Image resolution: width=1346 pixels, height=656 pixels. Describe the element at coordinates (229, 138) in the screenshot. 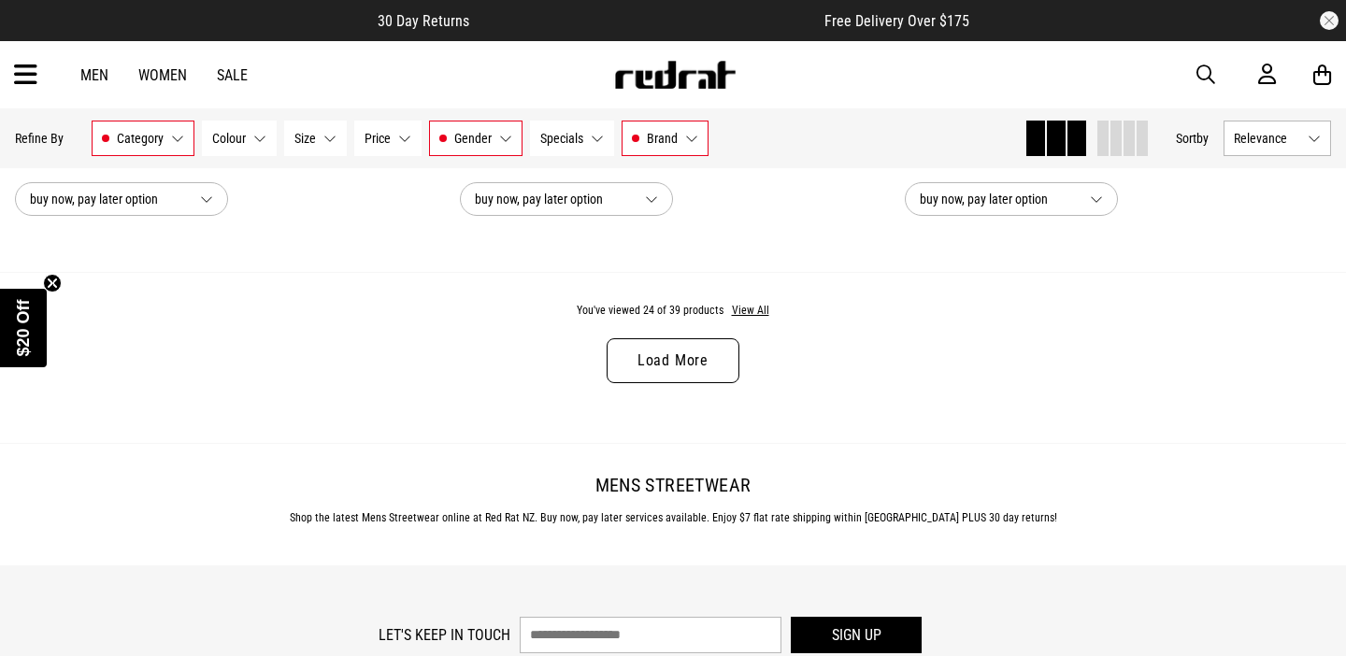

I see `span: Colour` at that location.